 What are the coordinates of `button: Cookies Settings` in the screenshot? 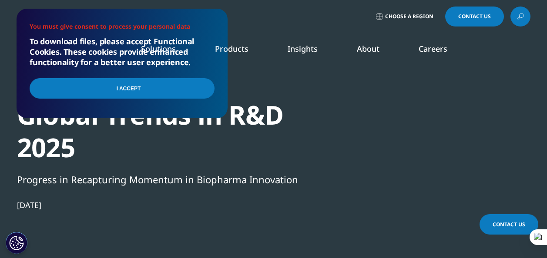 It's located at (17, 243).